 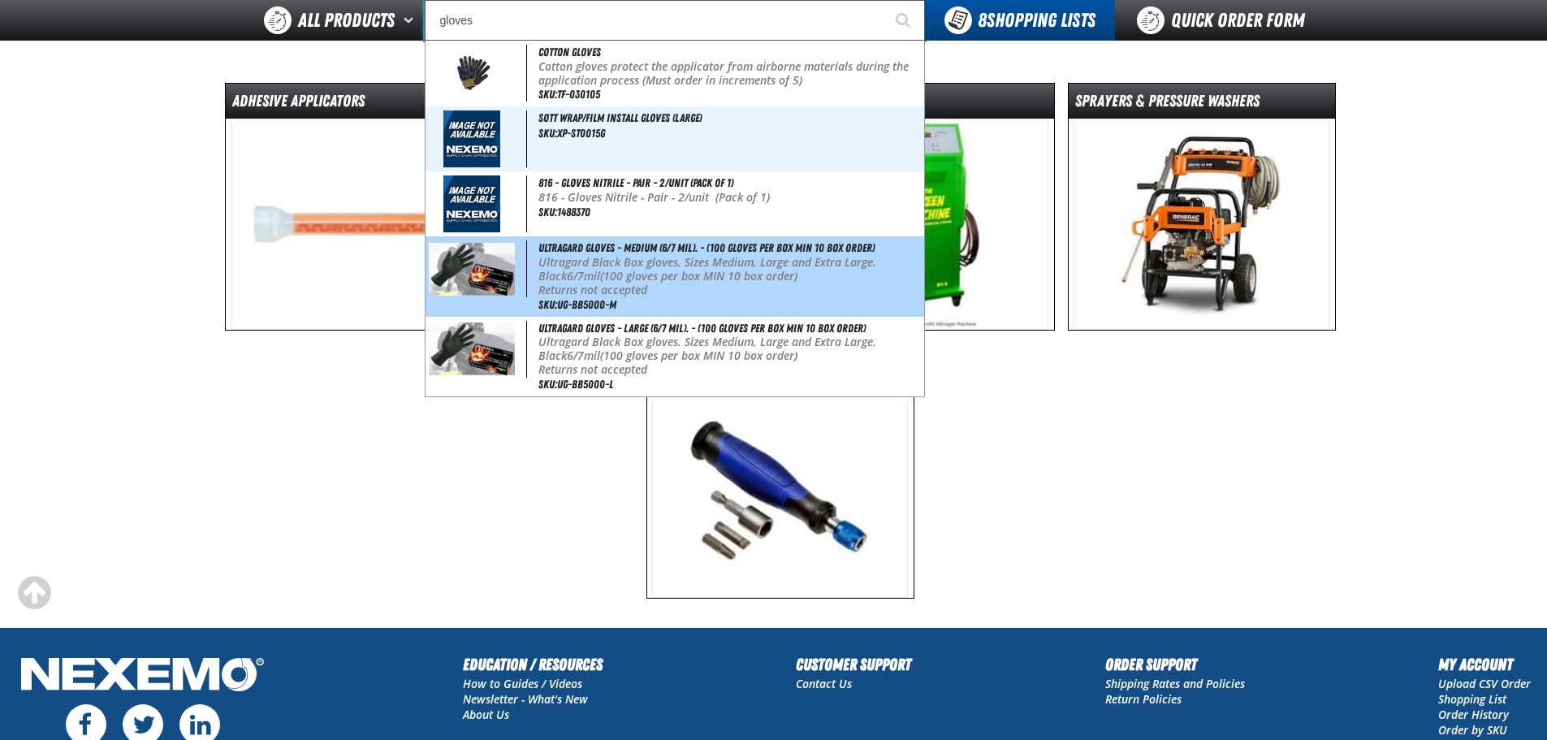 I want to click on a: Other, so click(x=780, y=474).